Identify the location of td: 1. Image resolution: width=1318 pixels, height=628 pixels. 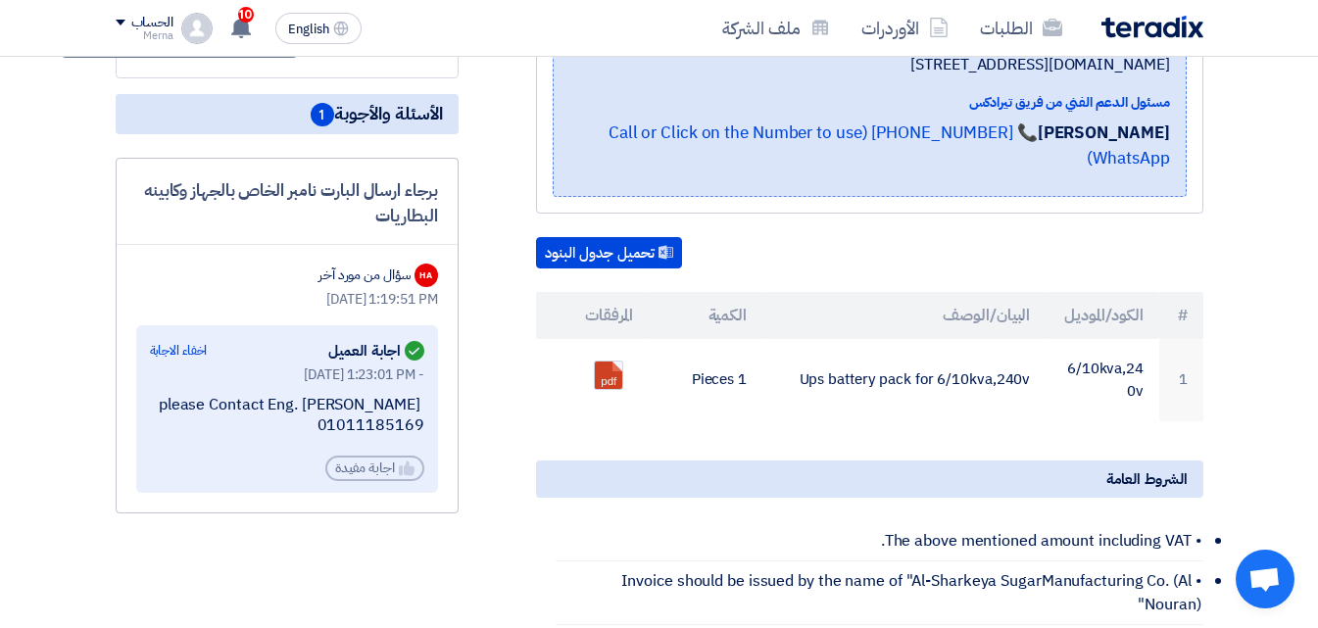
(1181, 380).